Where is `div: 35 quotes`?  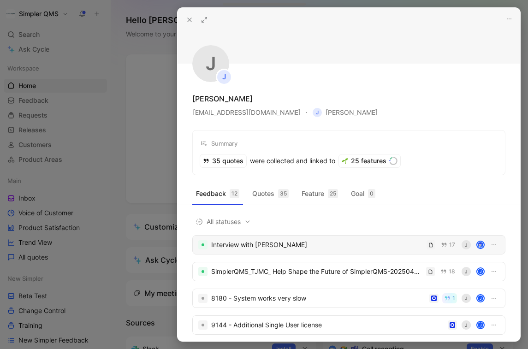 div: 35 quotes is located at coordinates (223, 161).